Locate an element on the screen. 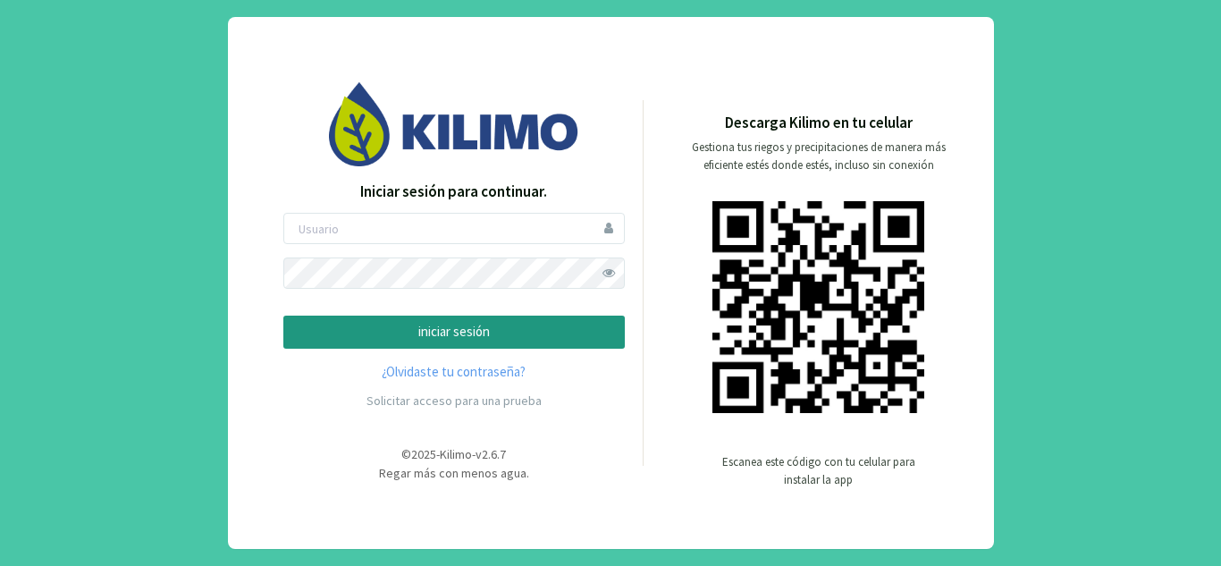 This screenshot has width=1221, height=566. p: Gestiona tus riegos y precipitaciones de manera más eficiente estés donde estés, incluso sin cone... is located at coordinates (819, 156).